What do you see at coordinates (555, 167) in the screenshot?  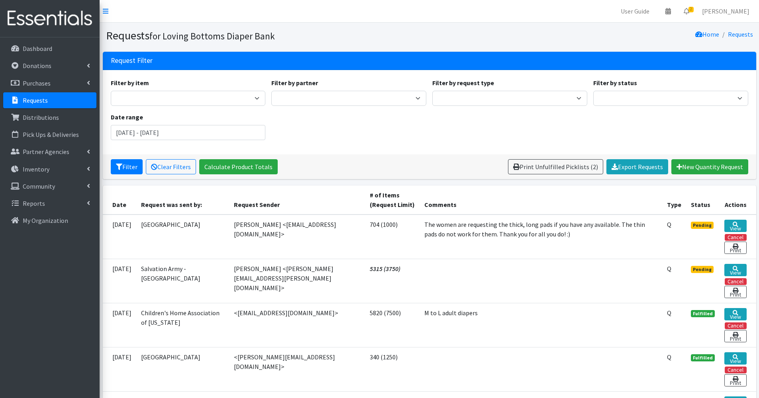 I see `a: Print Unfulfilled Picklists (2)` at bounding box center [555, 167].